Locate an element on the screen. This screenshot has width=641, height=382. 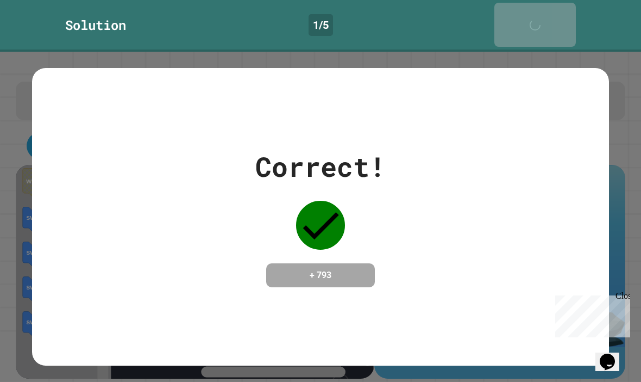
div: Chat with us now!Close is located at coordinates (40, 36).